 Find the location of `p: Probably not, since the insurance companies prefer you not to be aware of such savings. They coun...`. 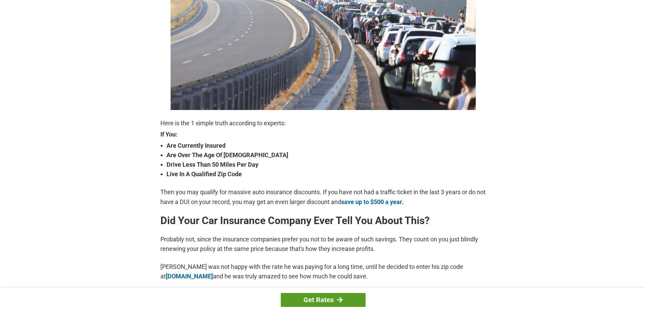

p: Probably not, since the insurance companies prefer you not to be aware of such savings. They coun... is located at coordinates (323, 244).